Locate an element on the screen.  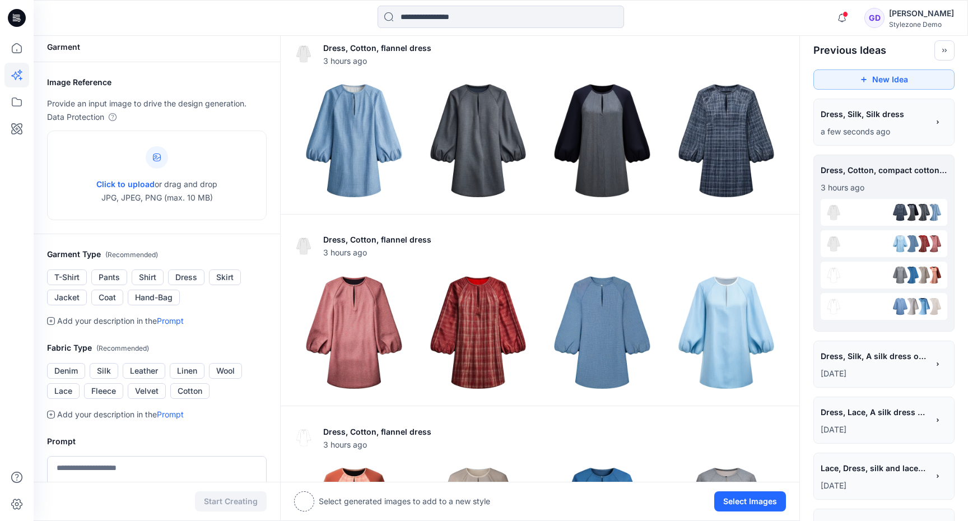
span: Dress, Silk, Silk dress is located at coordinates (874, 114).